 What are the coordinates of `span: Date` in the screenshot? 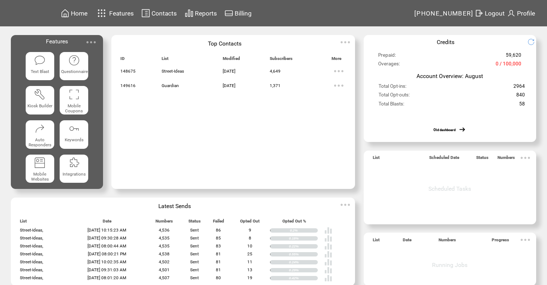 It's located at (407, 241).